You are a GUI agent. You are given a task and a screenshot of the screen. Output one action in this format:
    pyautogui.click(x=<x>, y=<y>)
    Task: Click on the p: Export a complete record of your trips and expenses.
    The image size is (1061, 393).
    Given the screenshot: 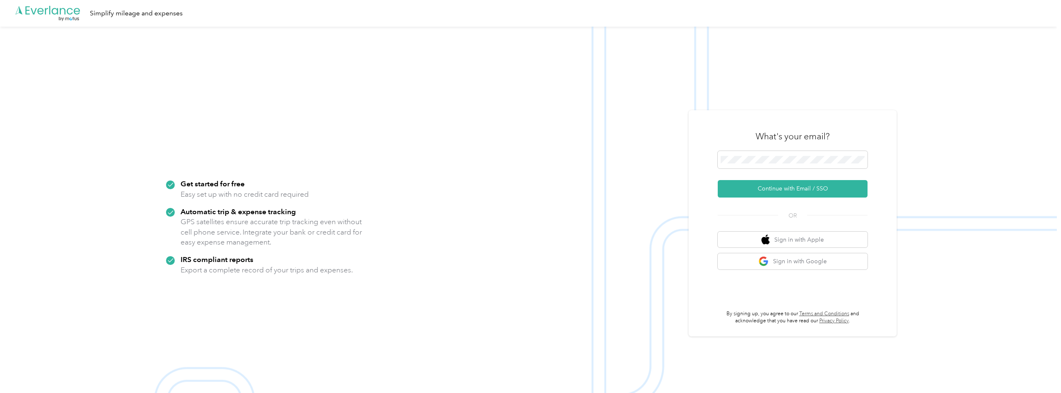 What is the action you would take?
    pyautogui.click(x=267, y=270)
    